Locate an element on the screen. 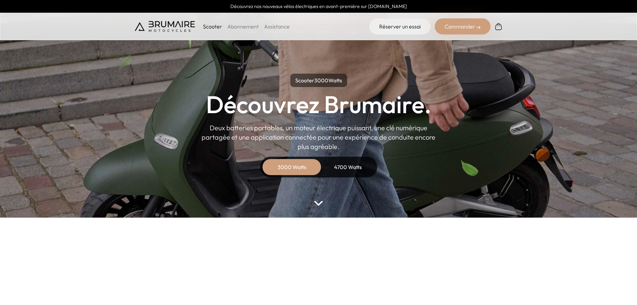  div: 3000 Watts is located at coordinates (292, 167).